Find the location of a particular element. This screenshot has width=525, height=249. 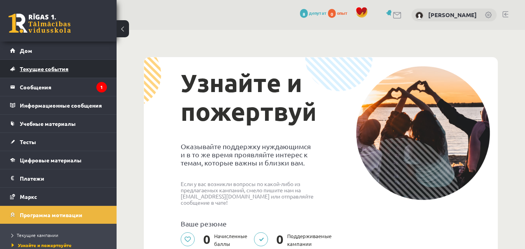

a: Информационные сообщения is located at coordinates (58, 105).